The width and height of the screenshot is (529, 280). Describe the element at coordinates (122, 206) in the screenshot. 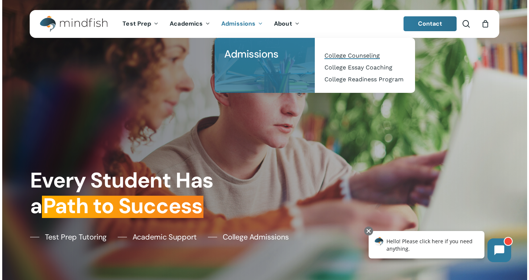

I see `em: Path to Success` at that location.